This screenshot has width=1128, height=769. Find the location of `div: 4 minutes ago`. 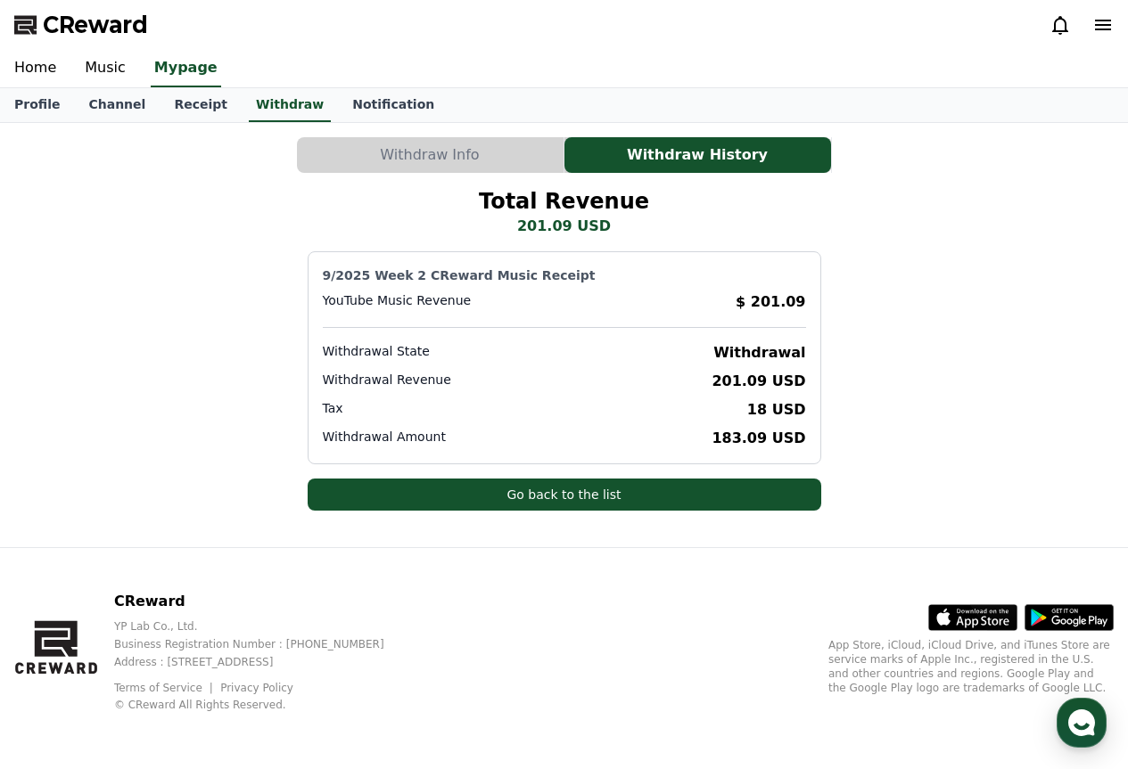

div: 4 minutes ago is located at coordinates (177, 197).